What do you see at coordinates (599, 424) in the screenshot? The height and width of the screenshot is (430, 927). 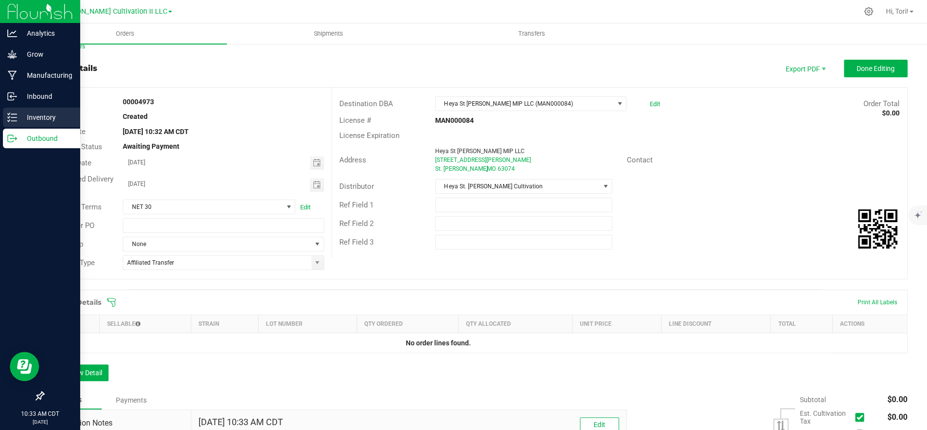 I see `span: Edit` at bounding box center [599, 424].